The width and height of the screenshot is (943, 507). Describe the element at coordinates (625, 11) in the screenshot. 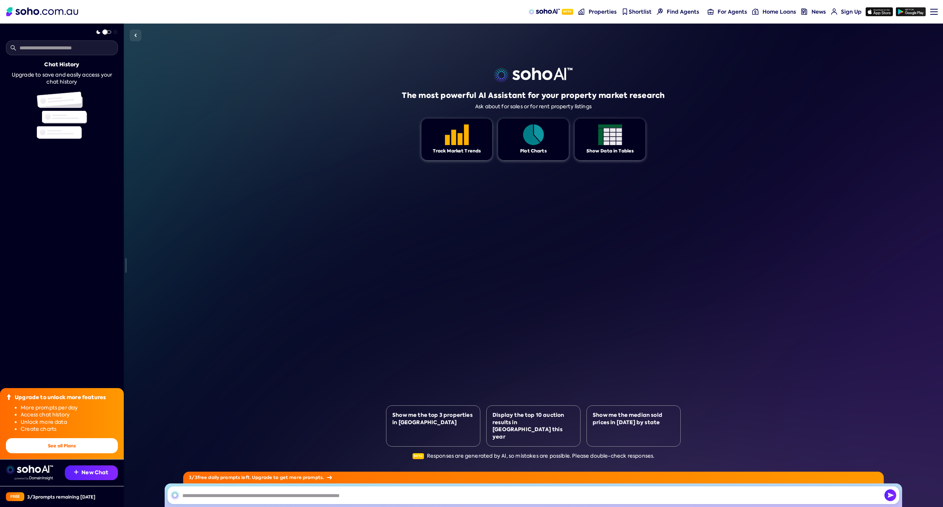

I see `img: shortlist-nav icon` at that location.